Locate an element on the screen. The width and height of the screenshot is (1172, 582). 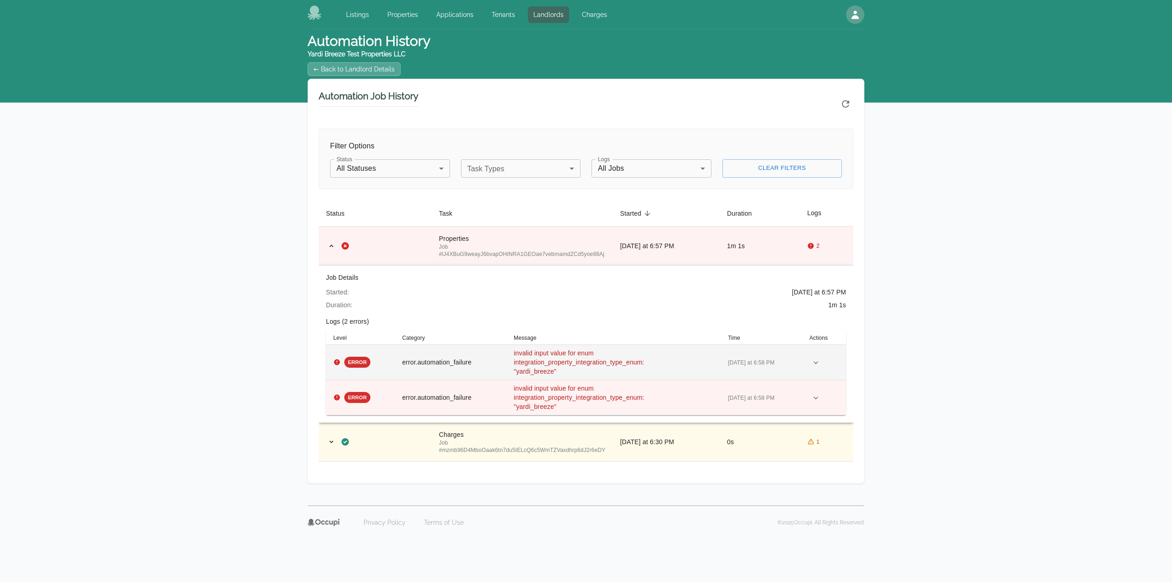
th: Message is located at coordinates (613, 338).